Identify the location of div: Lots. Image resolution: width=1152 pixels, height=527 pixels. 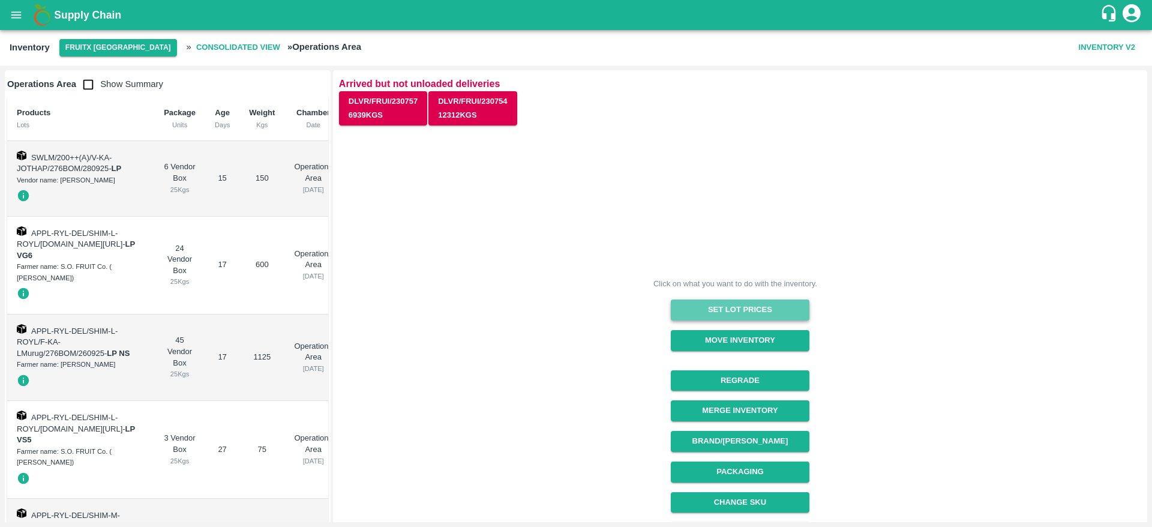
(80, 125).